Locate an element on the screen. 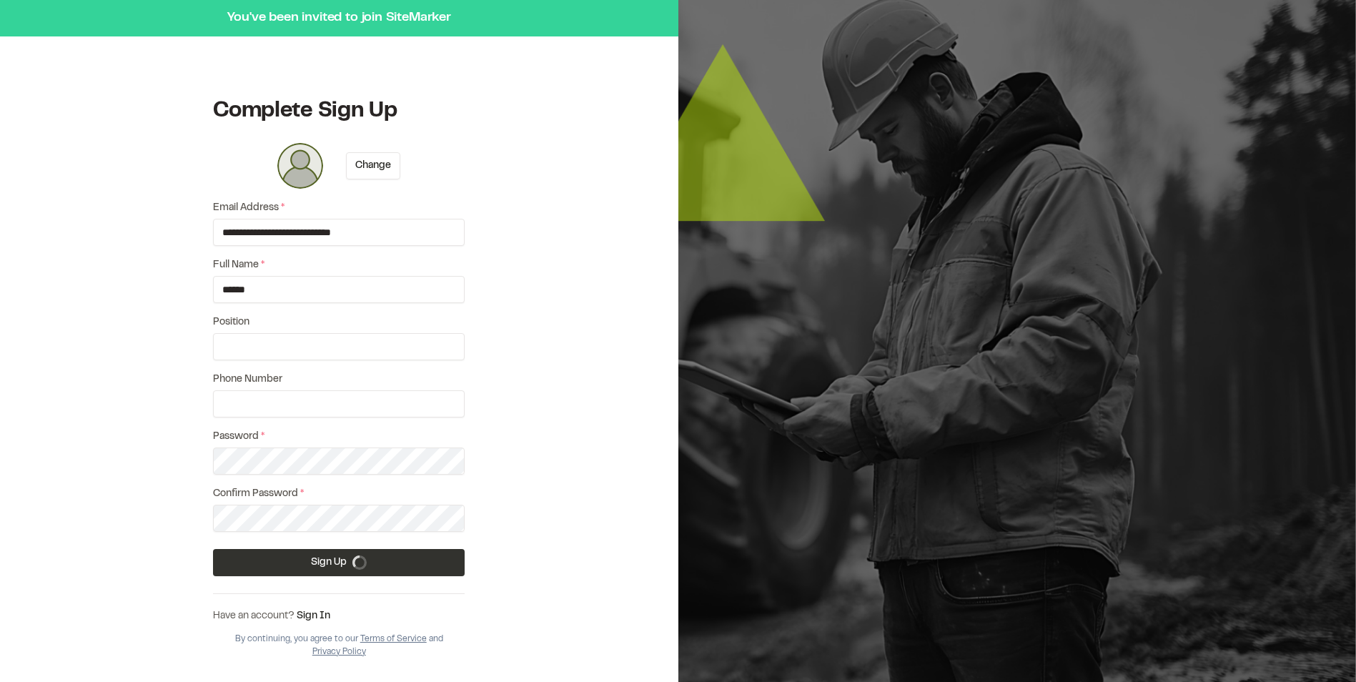  button: Change is located at coordinates (373, 166).